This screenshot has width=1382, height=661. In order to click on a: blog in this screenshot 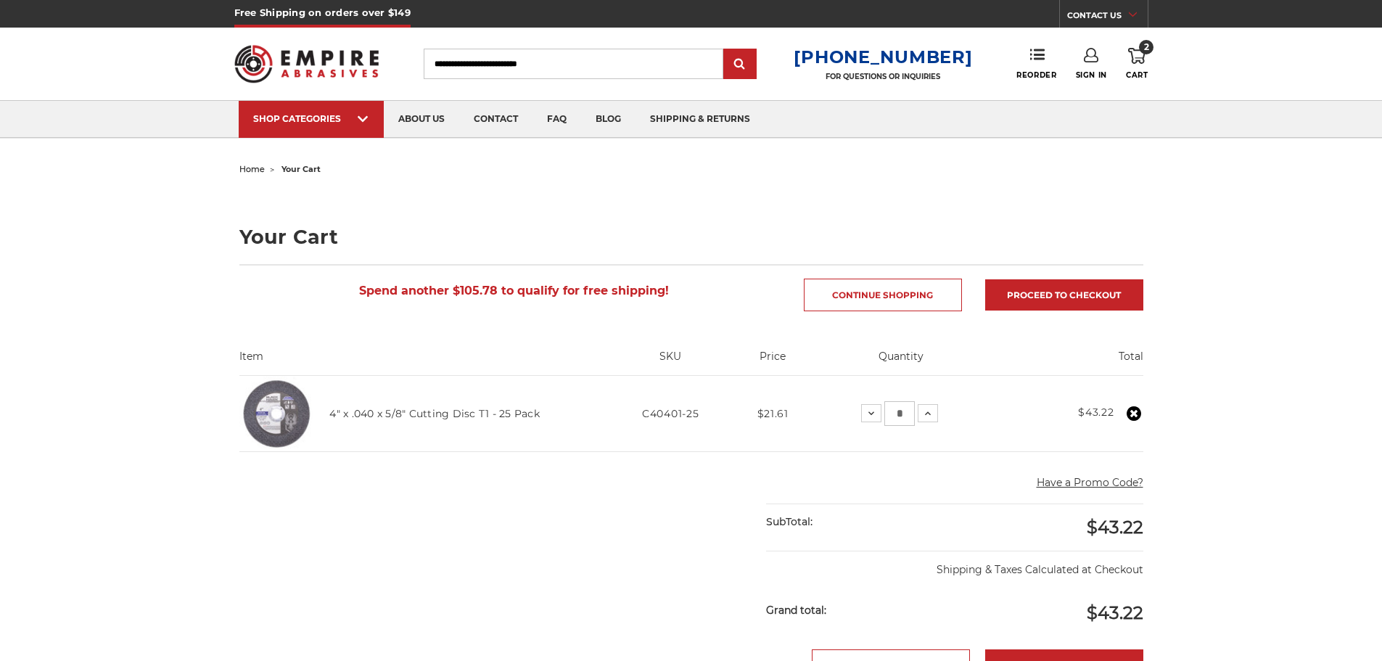, I will do `click(608, 119)`.